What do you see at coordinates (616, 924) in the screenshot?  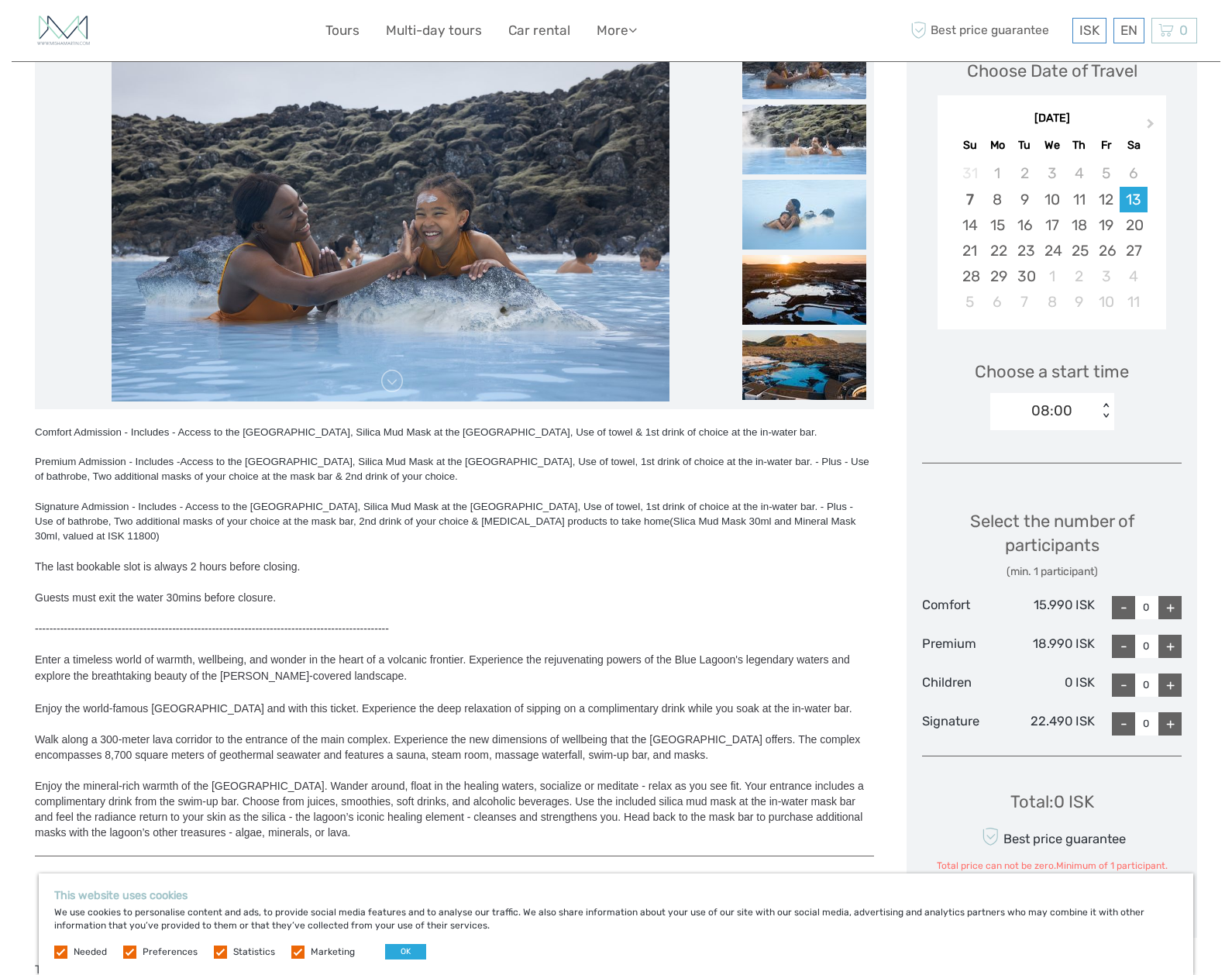 I see `div: We use cookies to personalise content and ads, to provide social media features and to analyse ou...` at bounding box center [616, 924].